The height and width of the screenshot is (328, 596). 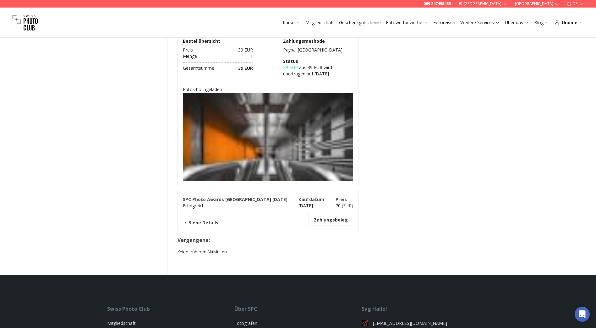 I want to click on div: Sag Hallo!, so click(x=425, y=309).